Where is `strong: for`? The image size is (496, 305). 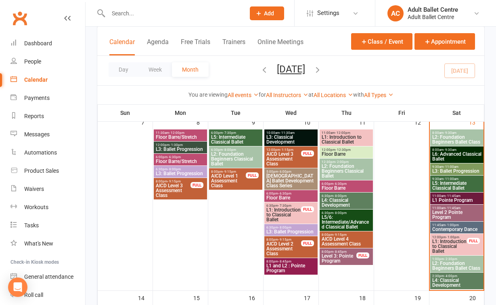 strong: for is located at coordinates (263, 95).